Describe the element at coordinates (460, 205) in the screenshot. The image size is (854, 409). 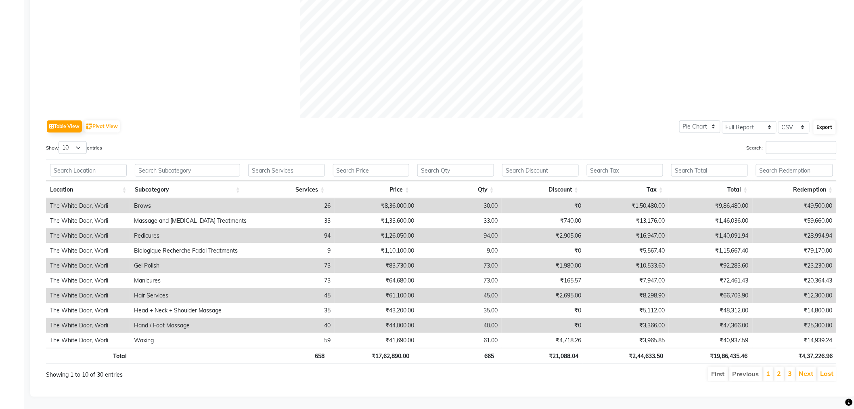
I see `td: 30.00` at that location.